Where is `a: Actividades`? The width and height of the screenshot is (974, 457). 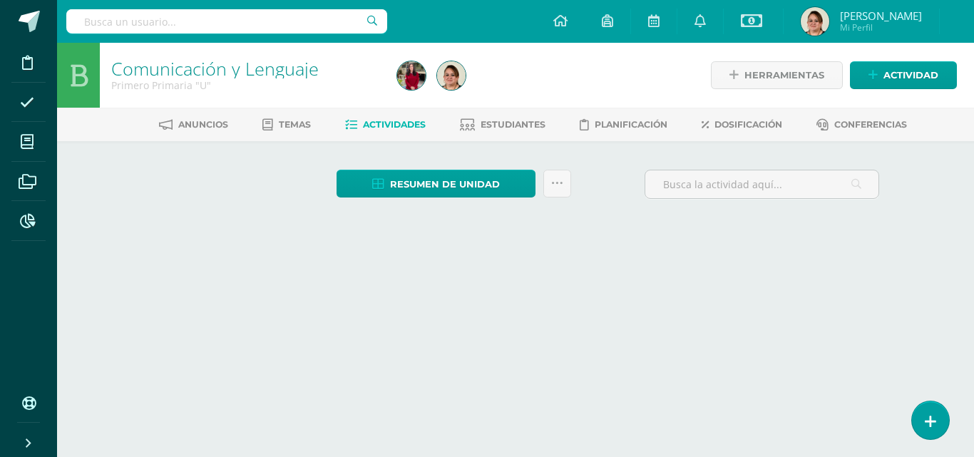
a: Actividades is located at coordinates (385, 125).